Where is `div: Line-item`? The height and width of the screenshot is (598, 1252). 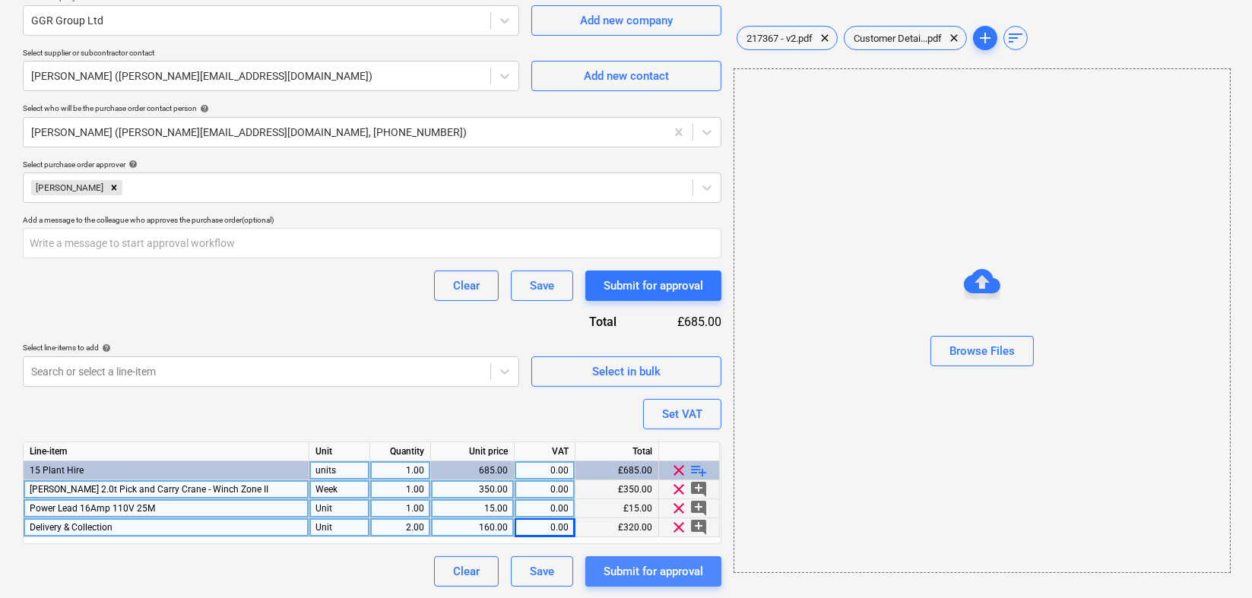
div: Line-item is located at coordinates (166, 452).